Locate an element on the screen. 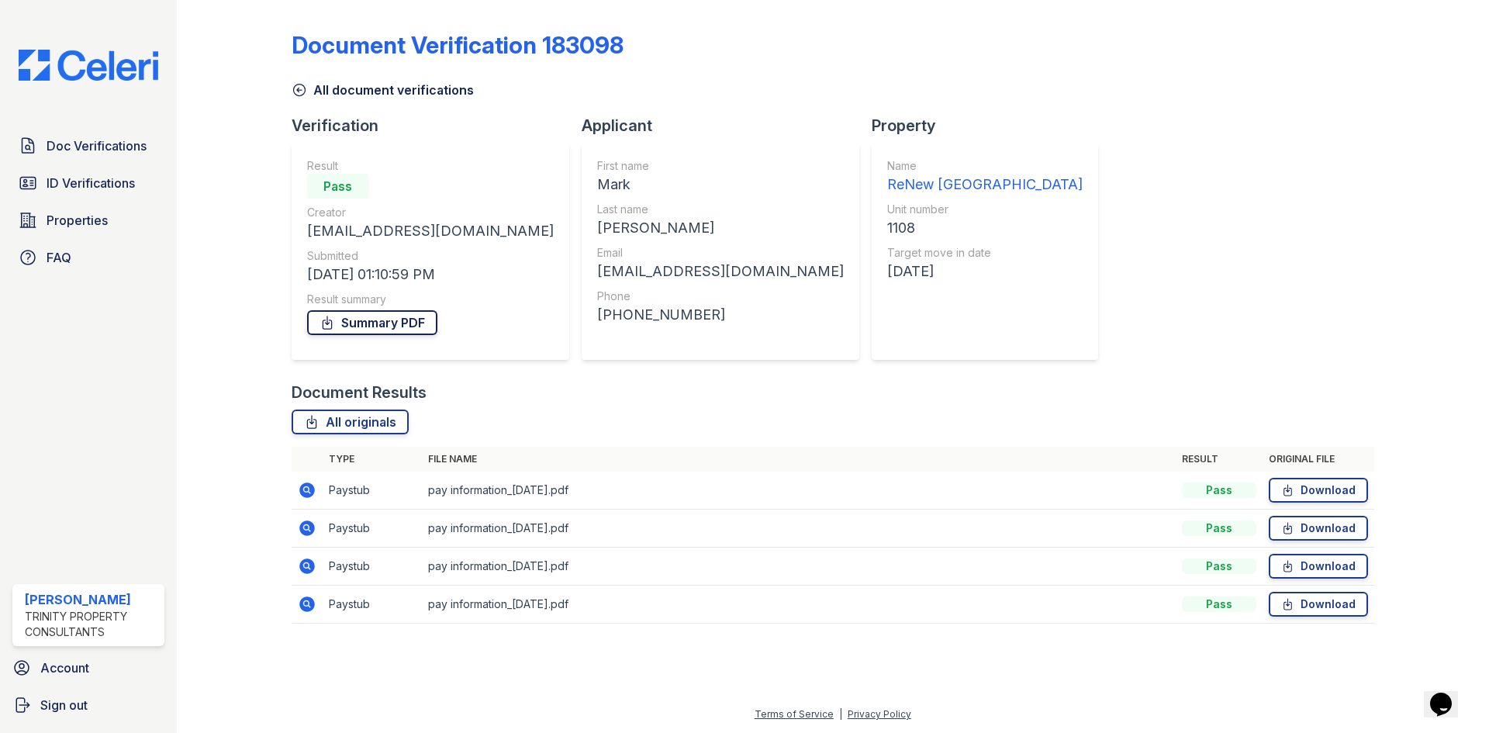 This screenshot has height=733, width=1489. a: Doc Verifications is located at coordinates (88, 146).